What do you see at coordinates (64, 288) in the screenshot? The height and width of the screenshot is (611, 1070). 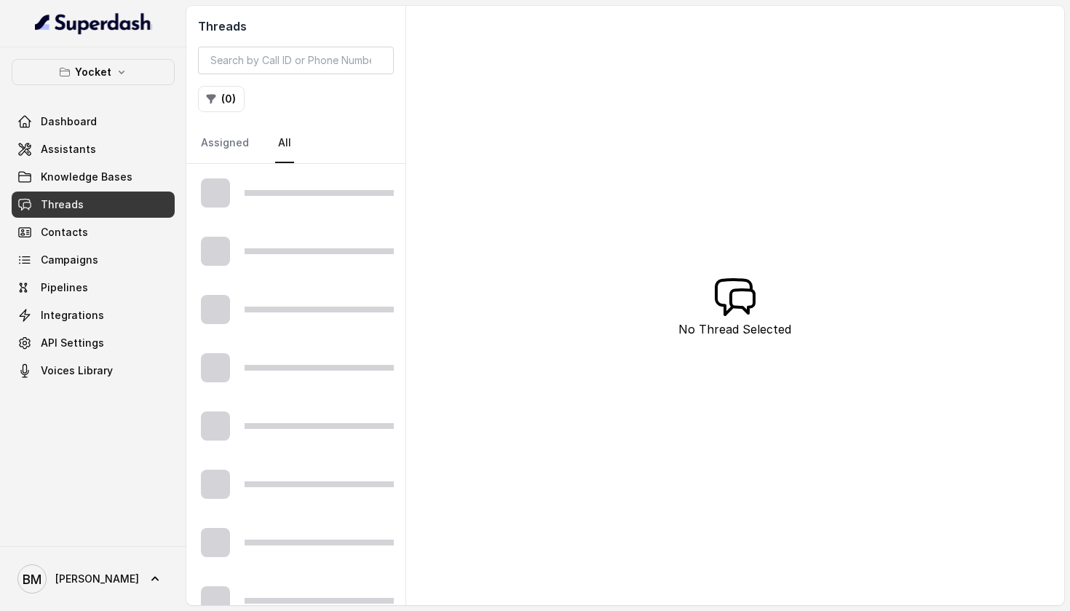 I see `span: Pipelines` at bounding box center [64, 288].